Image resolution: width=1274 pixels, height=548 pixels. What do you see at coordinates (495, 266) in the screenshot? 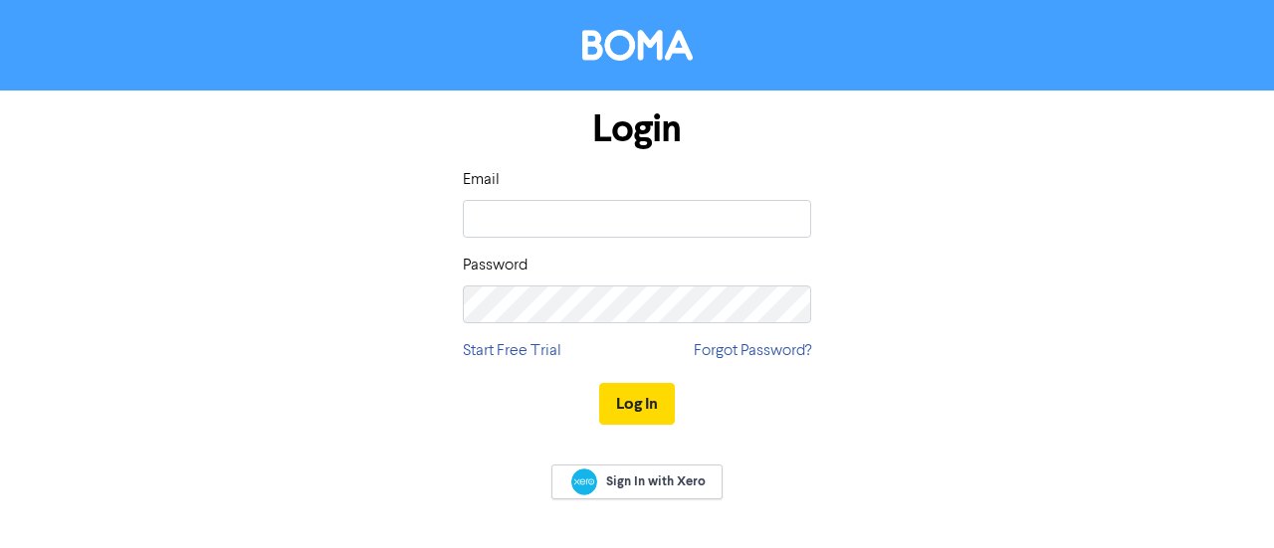
I see `label: Password` at bounding box center [495, 266].